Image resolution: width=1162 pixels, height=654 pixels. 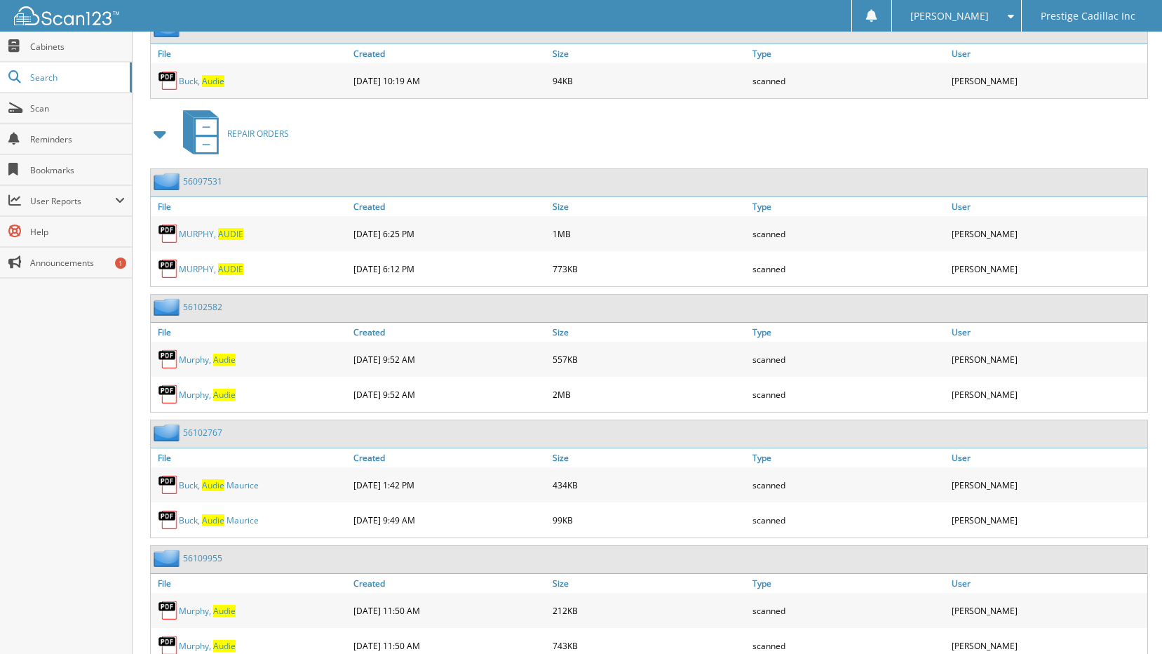 What do you see at coordinates (1088, 16) in the screenshot?
I see `span: Prestige Cadillac Inc` at bounding box center [1088, 16].